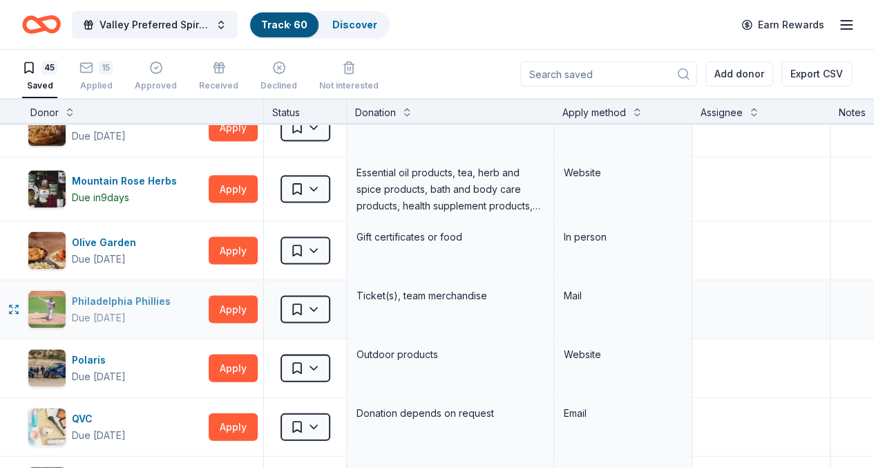 The width and height of the screenshot is (874, 468). What do you see at coordinates (96, 77) in the screenshot?
I see `button: 15Applied` at bounding box center [96, 77].